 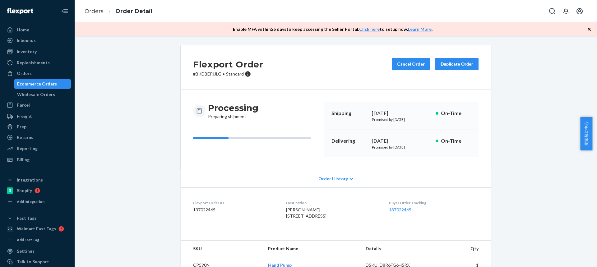 What do you see at coordinates (222, 249) in the screenshot?
I see `th: SKU` at bounding box center [222, 249].